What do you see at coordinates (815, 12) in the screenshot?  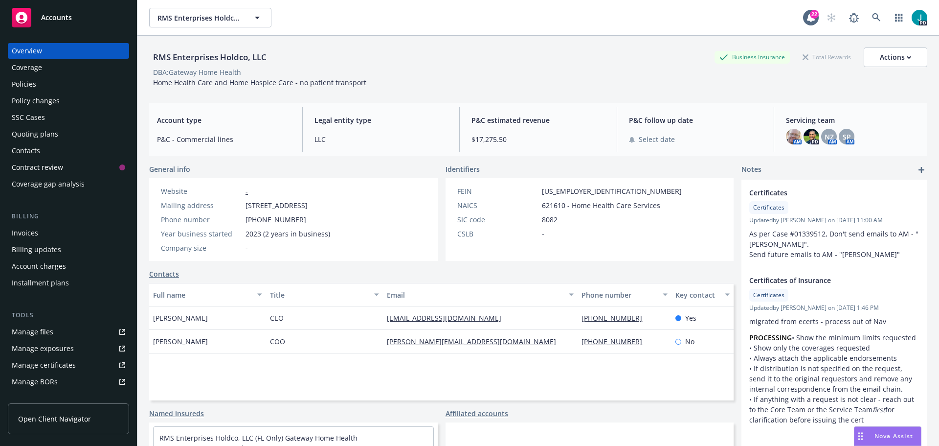 I see `div: 22` at bounding box center [815, 12].